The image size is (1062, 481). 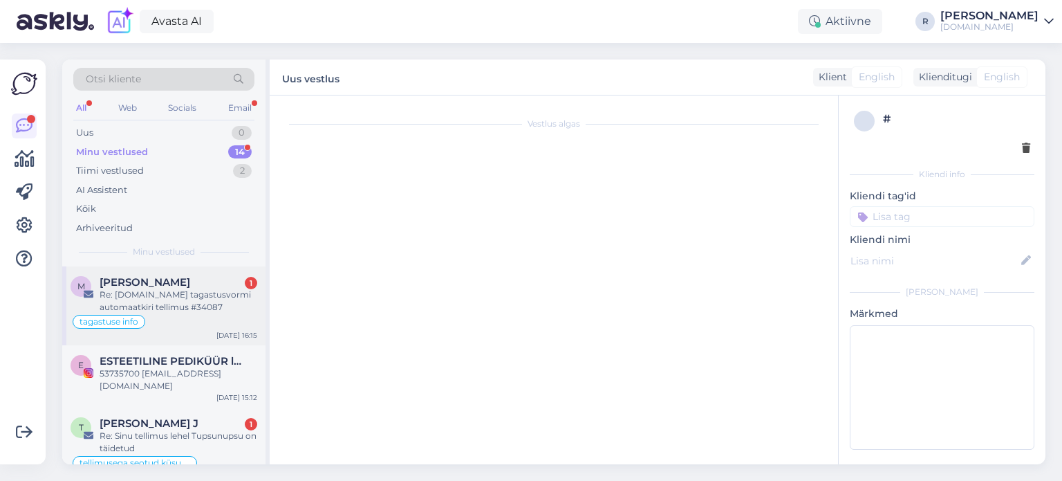 I want to click on span: tellimusega seotud küsumus, so click(x=135, y=463).